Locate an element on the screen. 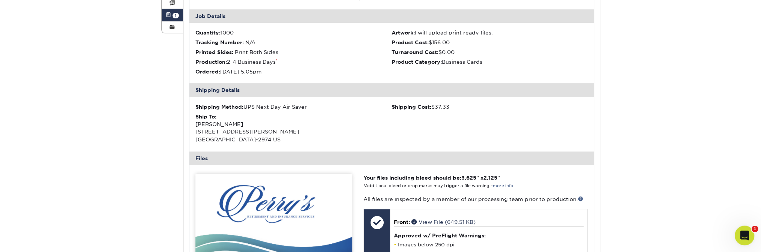  a: View File (649.51 KB) is located at coordinates (443, 222).